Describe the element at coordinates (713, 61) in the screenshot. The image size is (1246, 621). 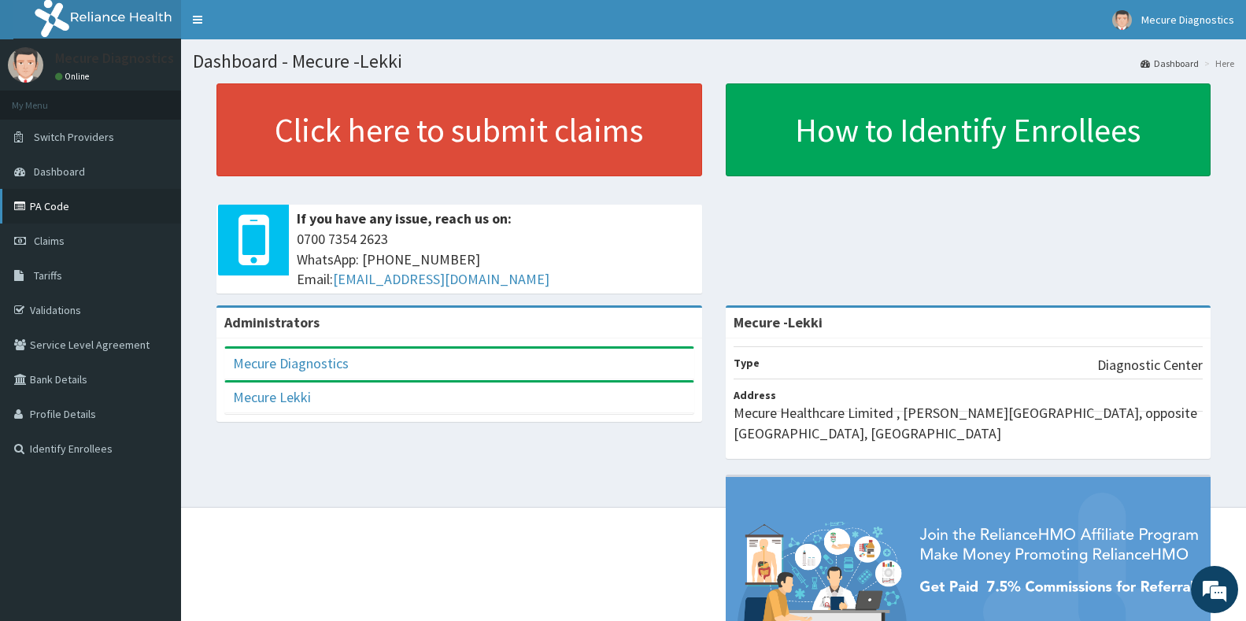
I see `h1: Dashboard - Mecure -Lekki` at that location.